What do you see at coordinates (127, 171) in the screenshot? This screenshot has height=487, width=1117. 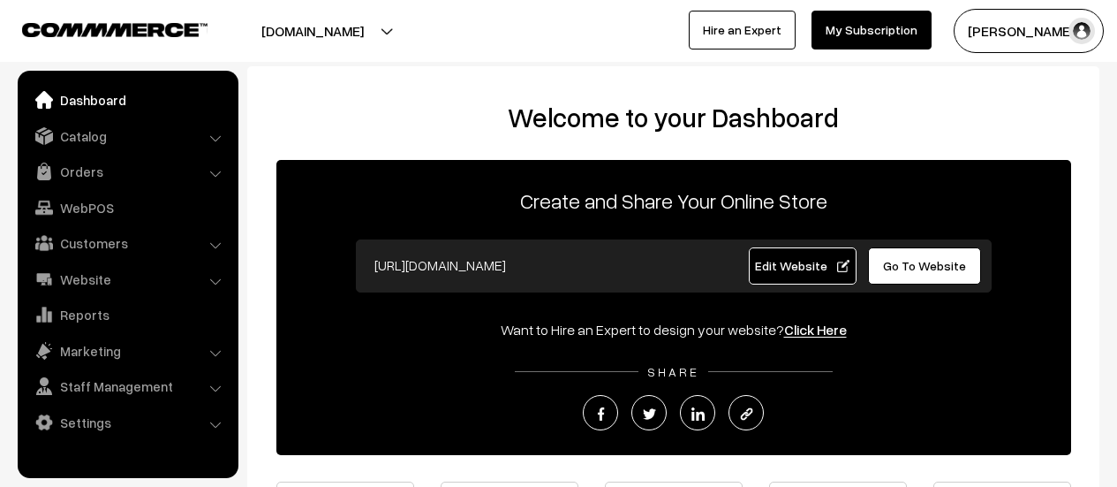 I see `a: Orders` at bounding box center [127, 171].